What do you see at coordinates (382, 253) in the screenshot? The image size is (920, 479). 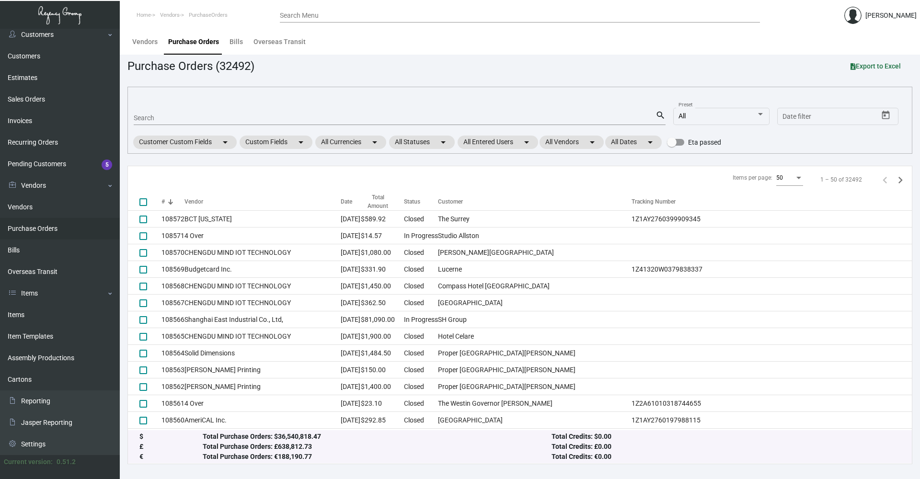 I see `td: $1,080.00` at bounding box center [382, 253].